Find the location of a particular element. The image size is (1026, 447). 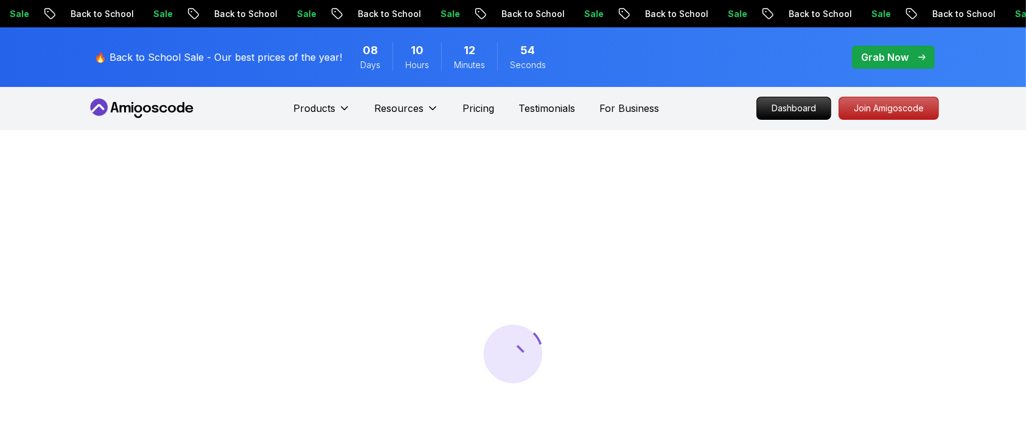

span: 12 Minutes is located at coordinates (469, 51).